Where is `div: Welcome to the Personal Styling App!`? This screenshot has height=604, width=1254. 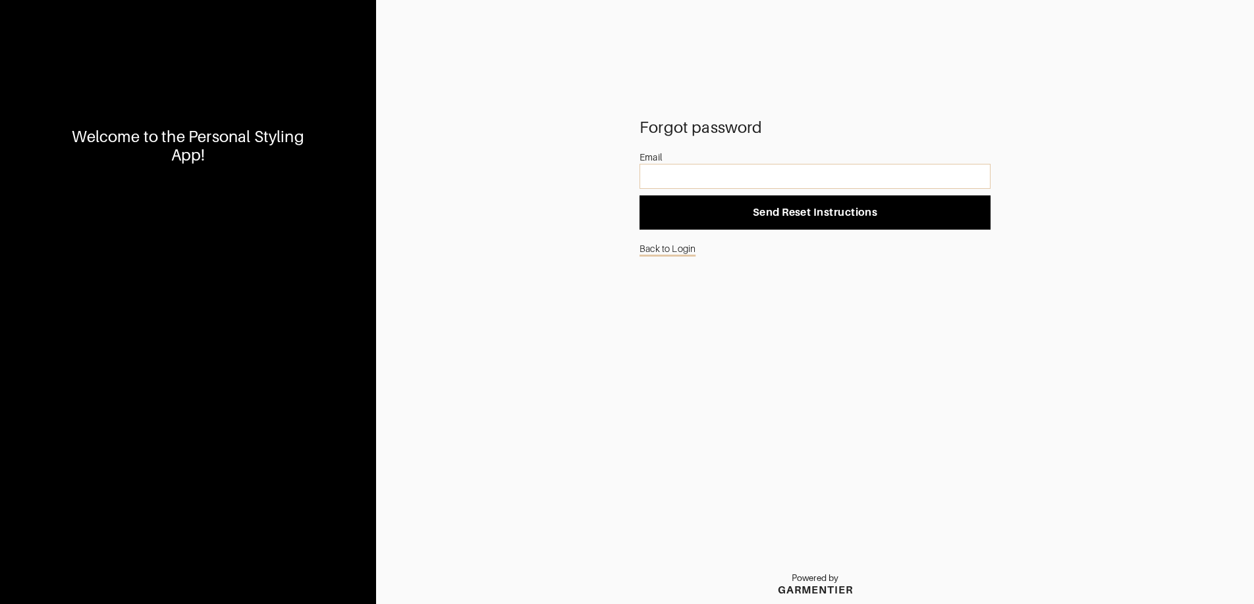 div: Welcome to the Personal Styling App! is located at coordinates (188, 147).